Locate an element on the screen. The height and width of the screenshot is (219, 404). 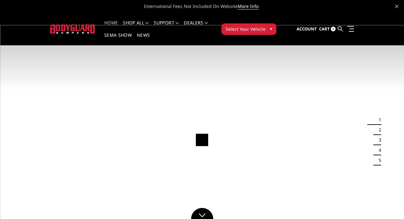
button: 2 of 5 is located at coordinates (378, 130).